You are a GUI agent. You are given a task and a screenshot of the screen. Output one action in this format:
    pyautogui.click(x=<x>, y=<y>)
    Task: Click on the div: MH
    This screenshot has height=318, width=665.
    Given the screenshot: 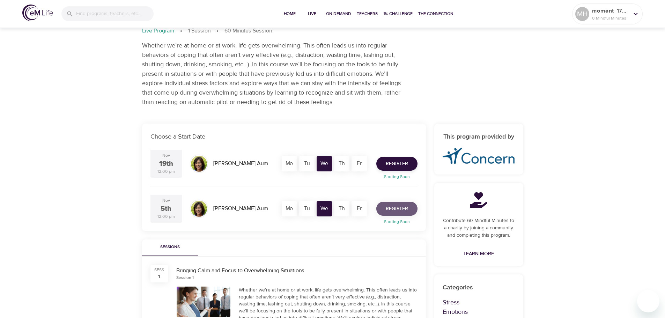 What is the action you would take?
    pyautogui.click(x=582, y=14)
    